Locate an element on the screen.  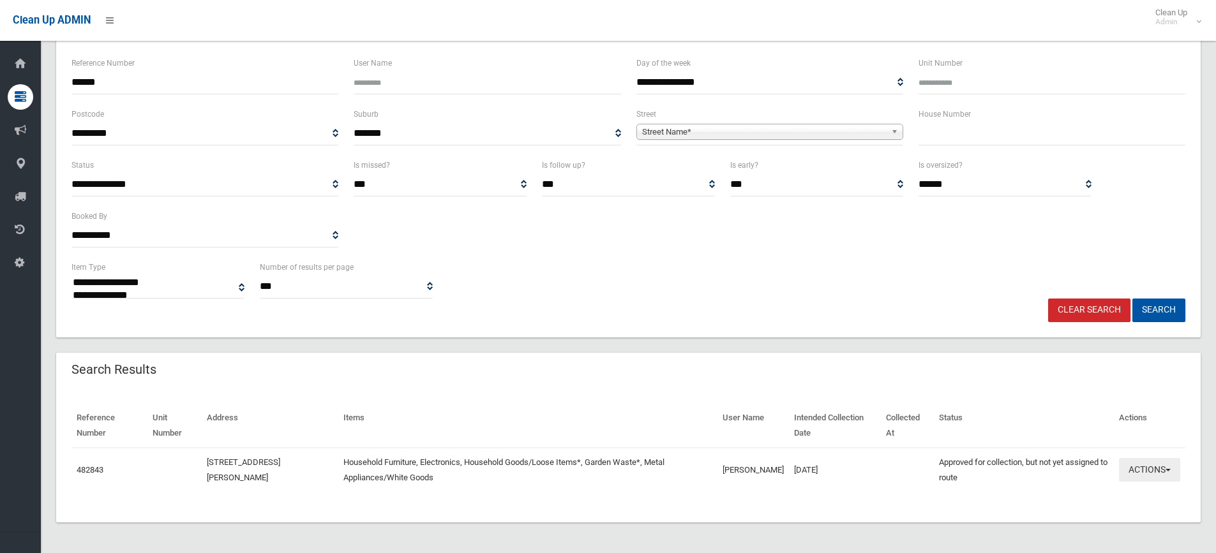
label: Street is located at coordinates (646, 114).